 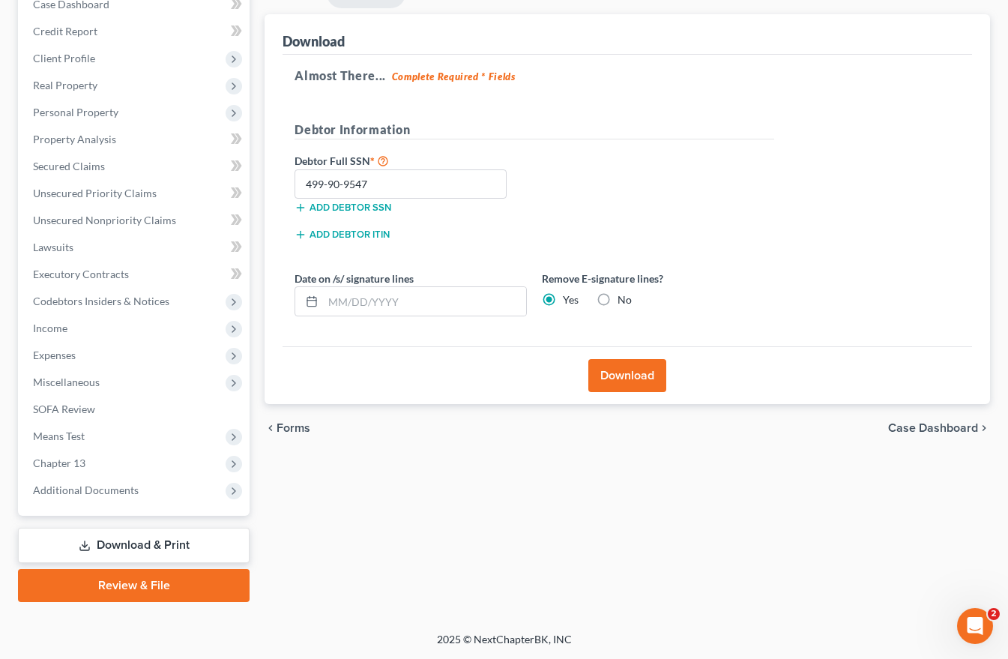 What do you see at coordinates (400, 184) in the screenshot?
I see `input: XXX-XX-XXXX` at bounding box center [400, 184].